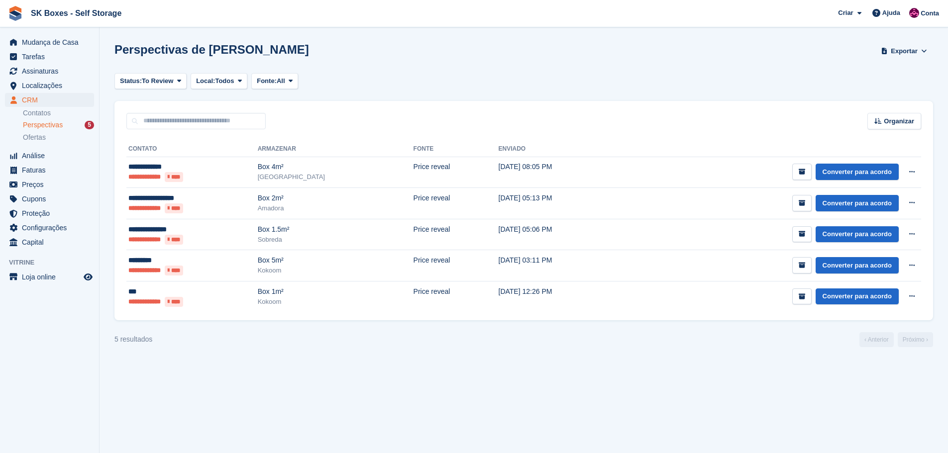 The image size is (948, 453). What do you see at coordinates (58, 137) in the screenshot?
I see `a: Ofertas` at bounding box center [58, 137].